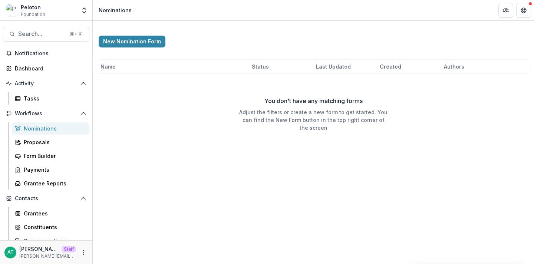 The height and width of the screenshot is (264, 534). What do you see at coordinates (46, 114) in the screenshot?
I see `span: Workflows` at bounding box center [46, 114].